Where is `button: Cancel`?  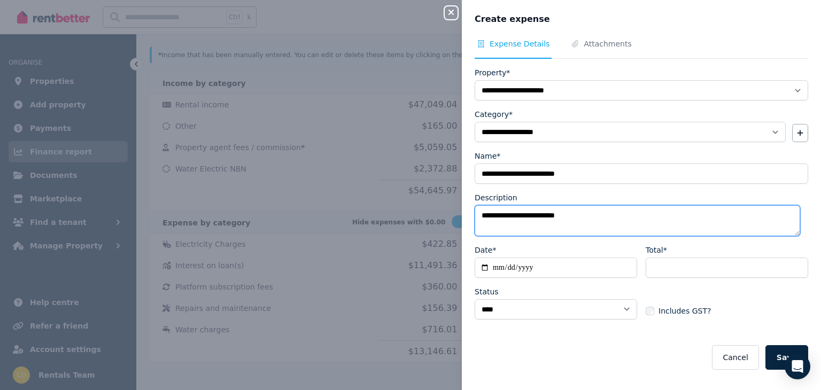 button: Cancel is located at coordinates (735, 357).